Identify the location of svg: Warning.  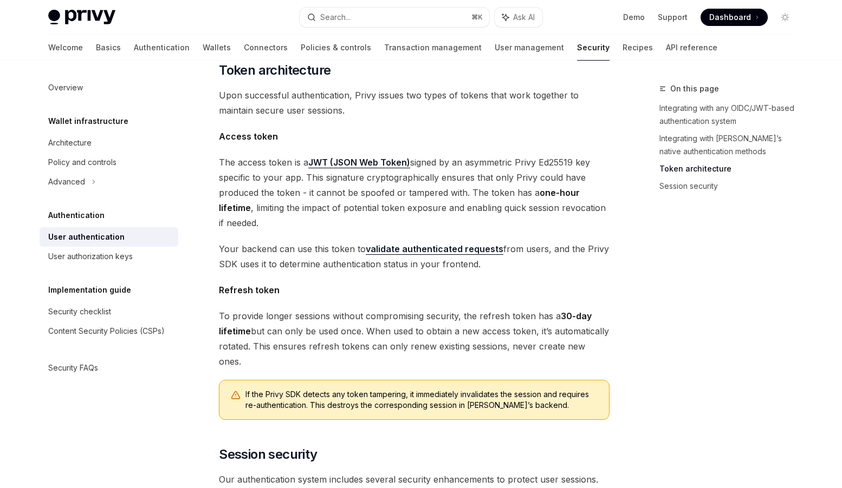
(236, 396).